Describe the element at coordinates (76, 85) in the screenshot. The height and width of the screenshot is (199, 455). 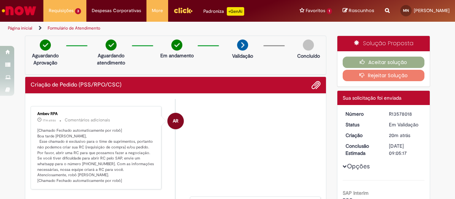
I see `h2: Criação de Pedido (PSS/RPO/CSC) Histórico de tíquete` at that location.